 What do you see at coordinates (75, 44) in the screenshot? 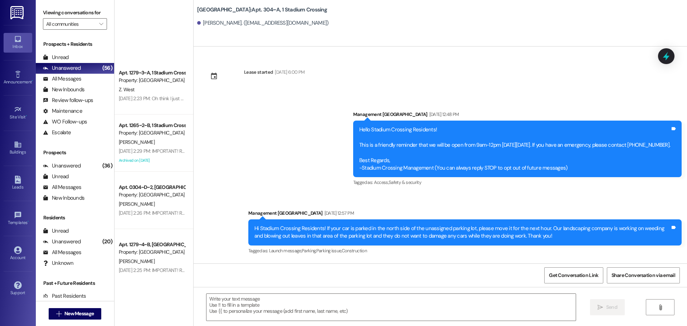
I see `div: Prospects + Residents` at bounding box center [75, 44].